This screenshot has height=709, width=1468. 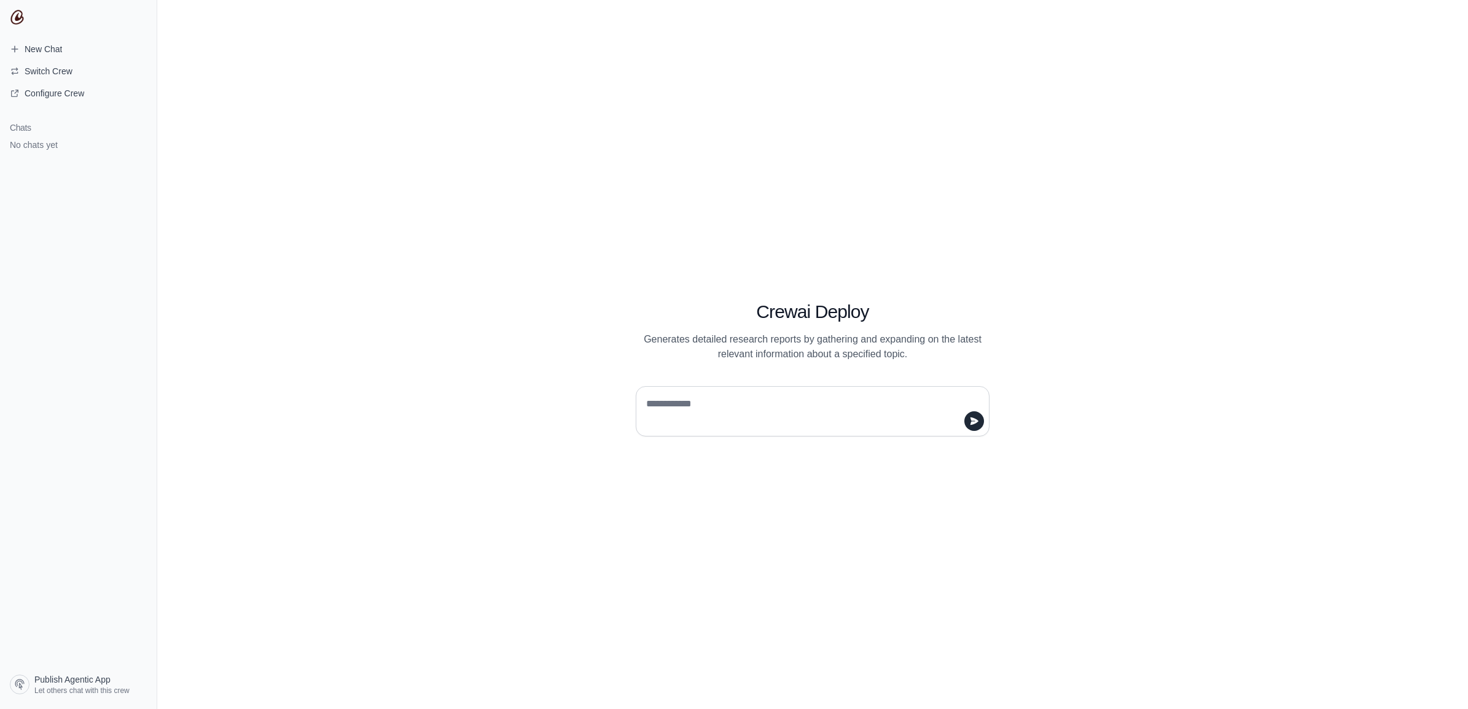 What do you see at coordinates (78, 49) in the screenshot?
I see `a: New Chat` at bounding box center [78, 49].